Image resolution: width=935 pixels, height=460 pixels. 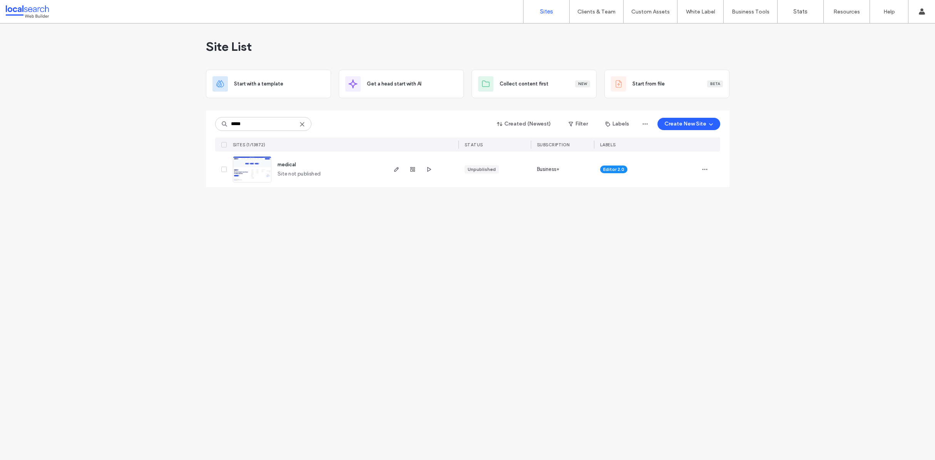 I want to click on span: medical, so click(x=287, y=164).